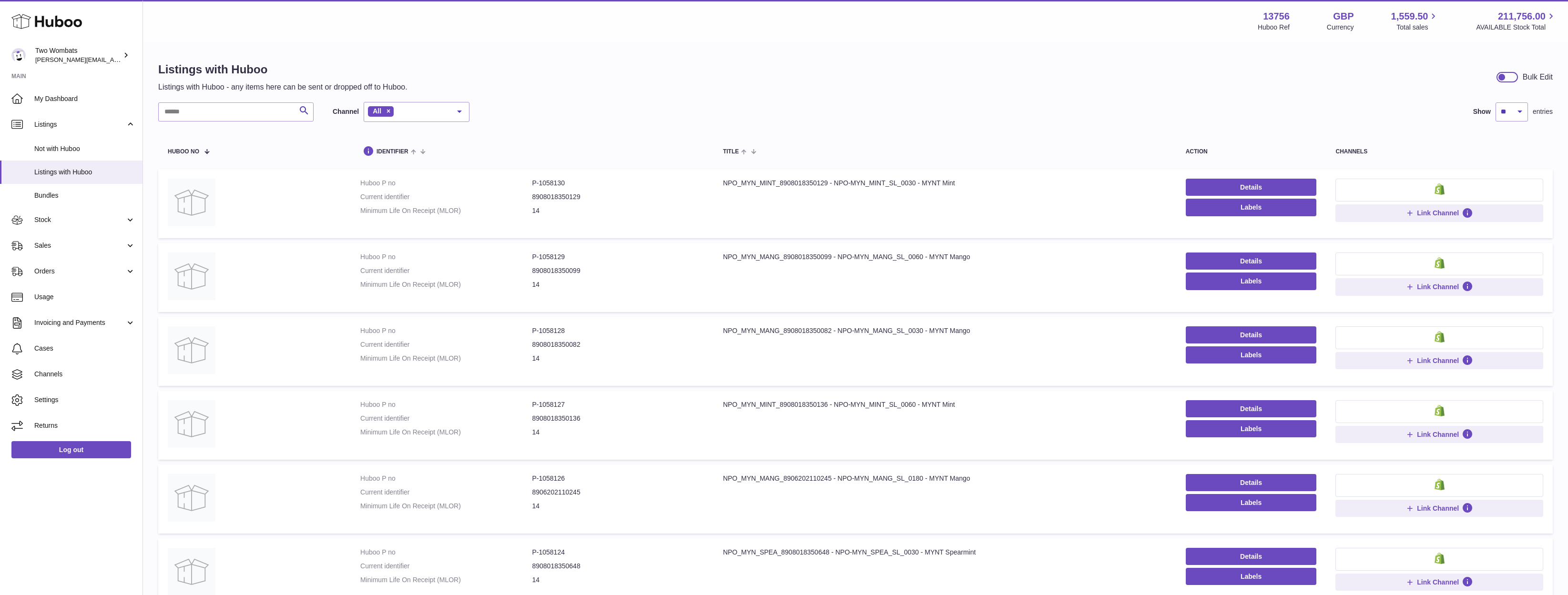 This screenshot has height=595, width=1568. I want to click on div: NPO_MYN_MANG_8906202110245 - NPO-MYN_MANG_SL_0180 - MYNT Mango, so click(945, 478).